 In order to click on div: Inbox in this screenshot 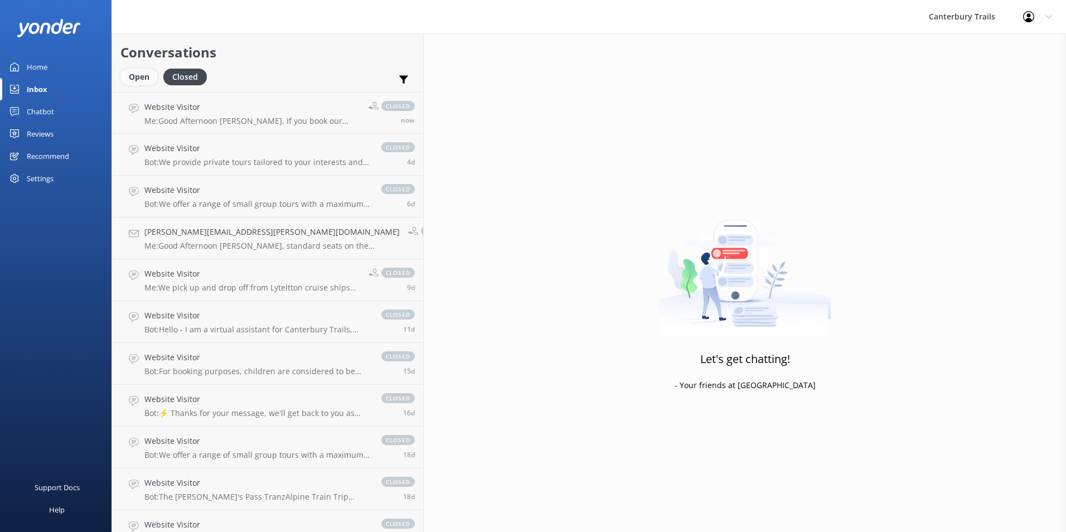, I will do `click(37, 89)`.